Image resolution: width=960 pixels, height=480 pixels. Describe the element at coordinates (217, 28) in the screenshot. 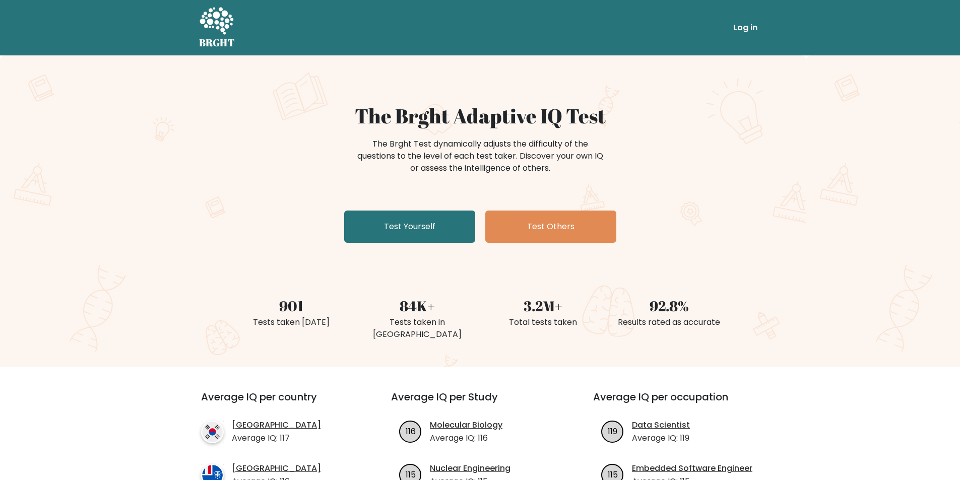

I see `a: BRGHT` at that location.